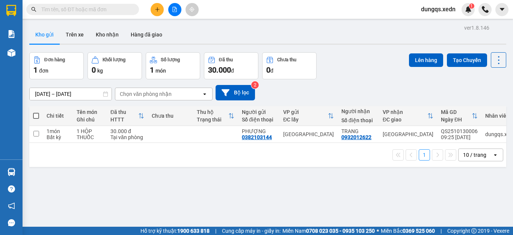 Image resolution: width=513 pixels, height=235 pixels. I want to click on img: logo-vxr, so click(11, 11).